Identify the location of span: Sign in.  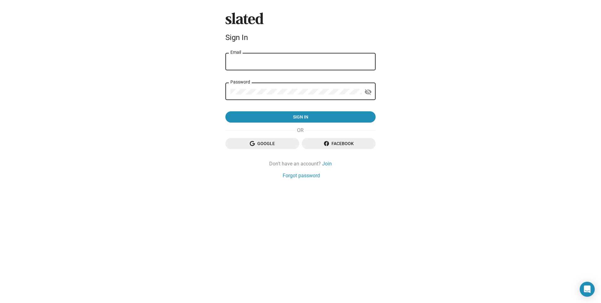
(301, 117).